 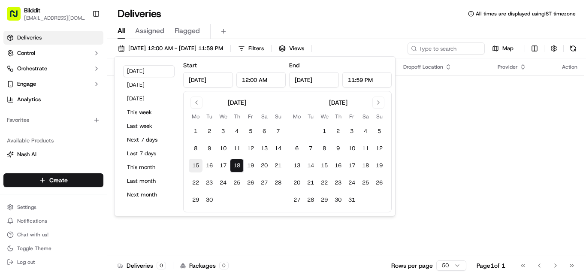 What do you see at coordinates (139, 14) in the screenshot?
I see `h1: Deliveries` at bounding box center [139, 14].